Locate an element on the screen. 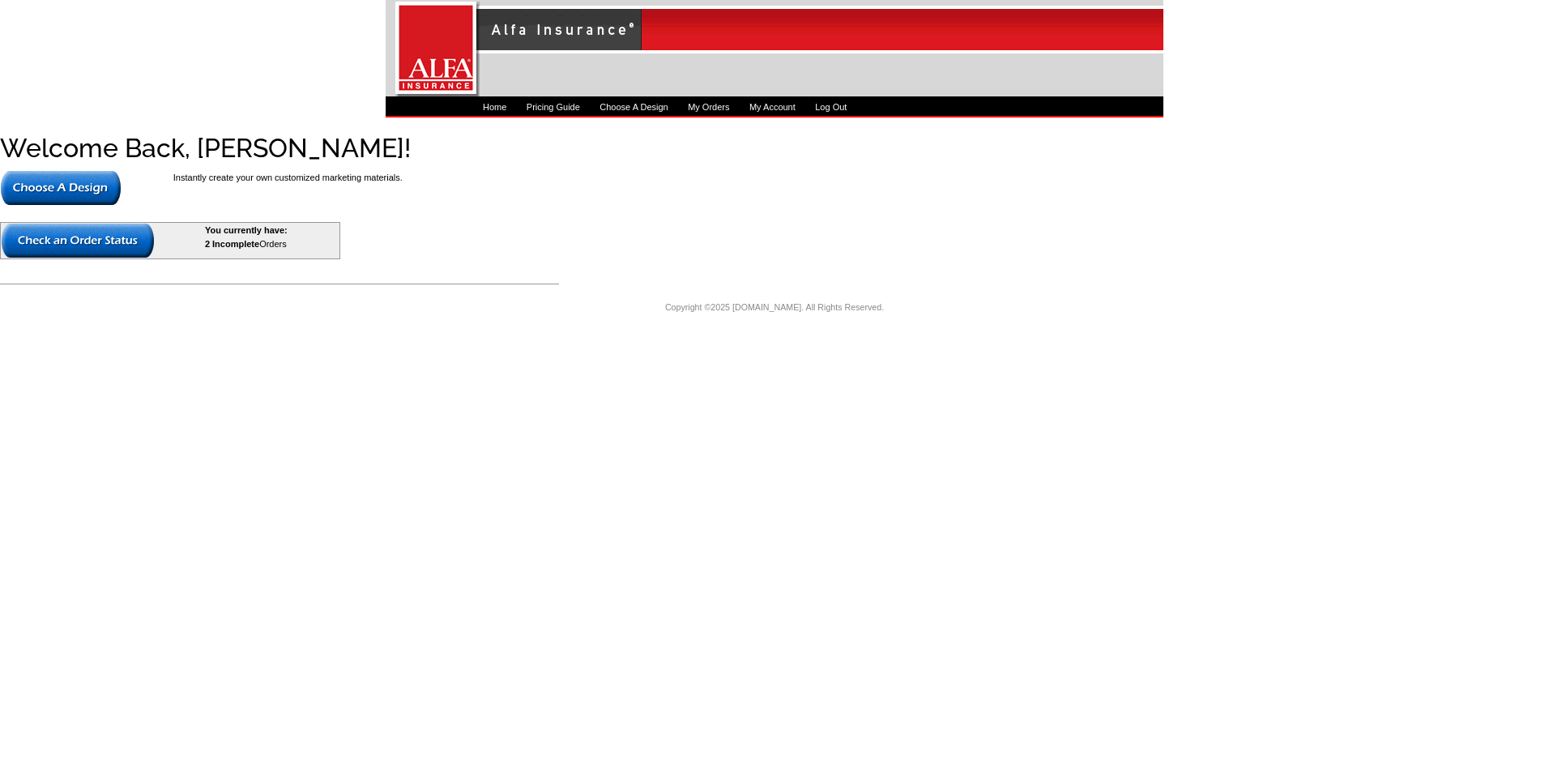  a: Home is located at coordinates (494, 107).